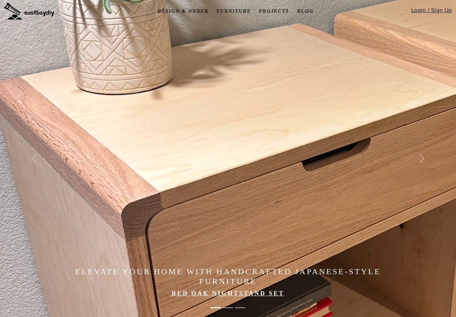  What do you see at coordinates (233, 11) in the screenshot?
I see `a: Furniture` at bounding box center [233, 11].